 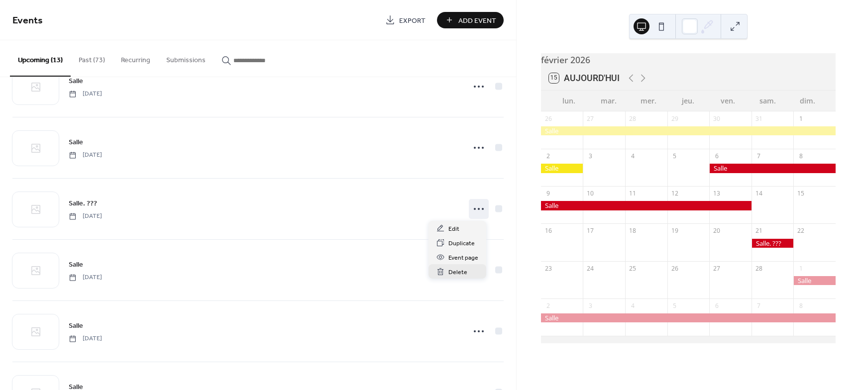 I want to click on button: 15Aujourd'hui, so click(x=584, y=78).